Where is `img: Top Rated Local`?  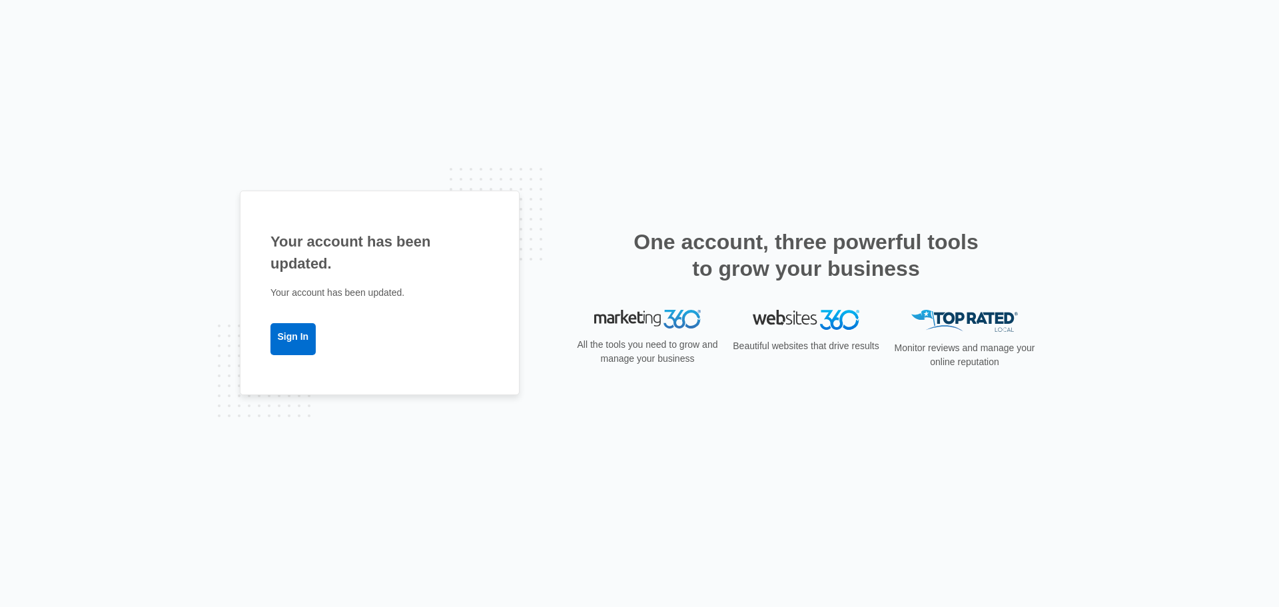 img: Top Rated Local is located at coordinates (964, 320).